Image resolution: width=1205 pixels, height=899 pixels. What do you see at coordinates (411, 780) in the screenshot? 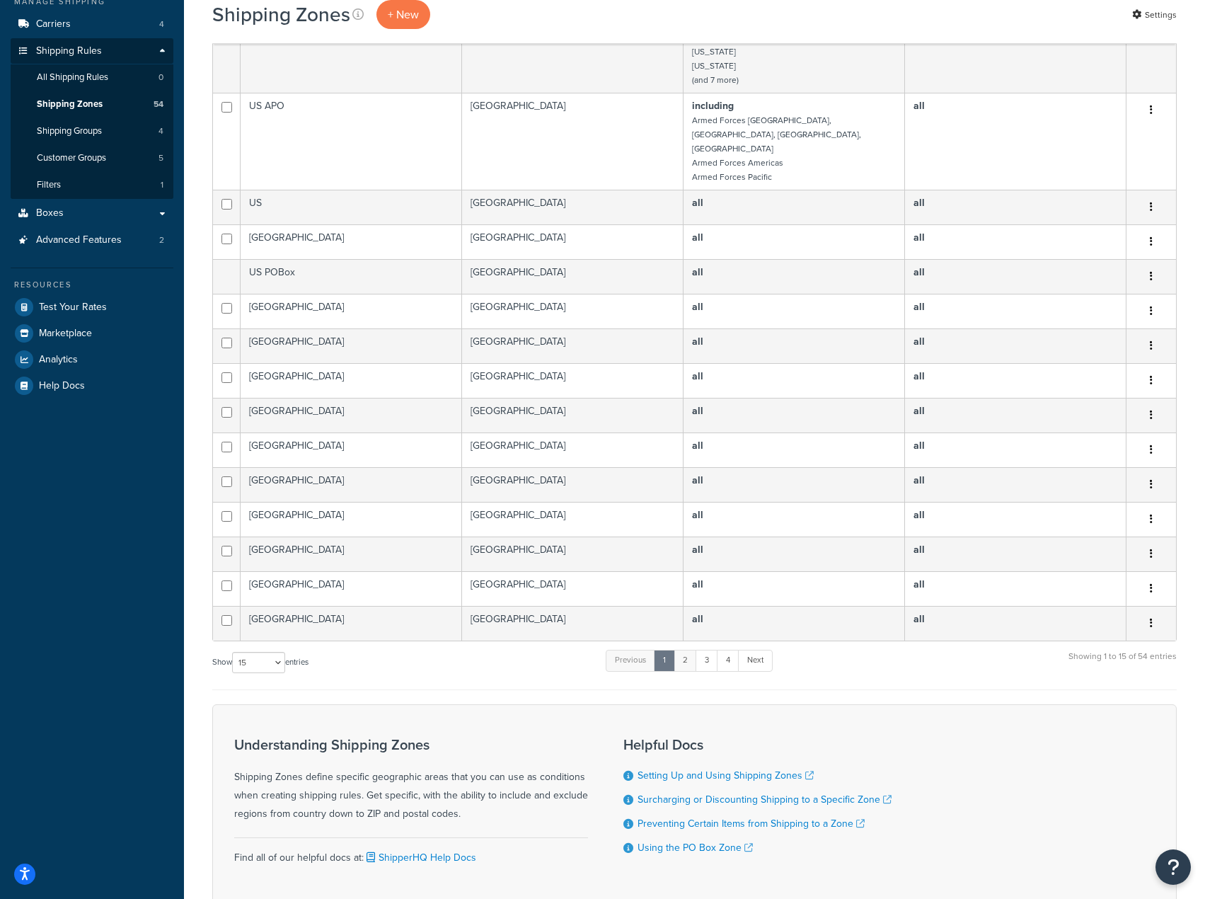
I see `div: Shipping Zones define specific geographic areas that you can use as conditions when creating ship...` at bounding box center [411, 780].